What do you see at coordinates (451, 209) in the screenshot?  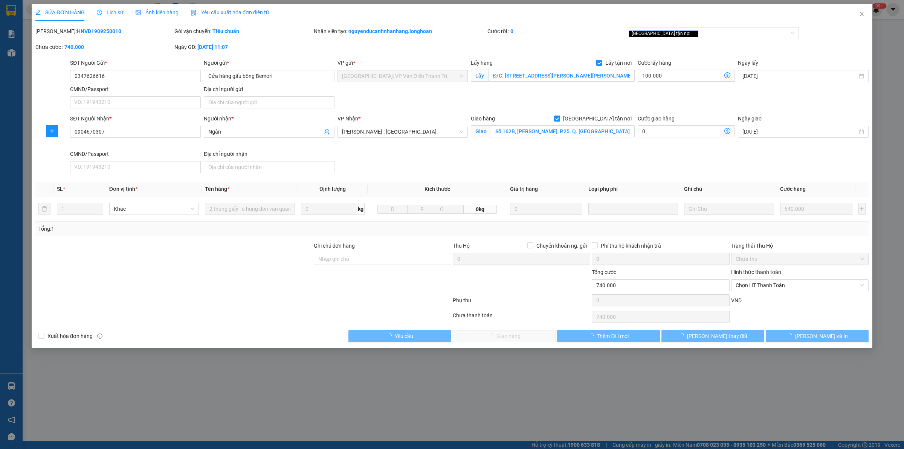 I see `input: C` at bounding box center [451, 209].